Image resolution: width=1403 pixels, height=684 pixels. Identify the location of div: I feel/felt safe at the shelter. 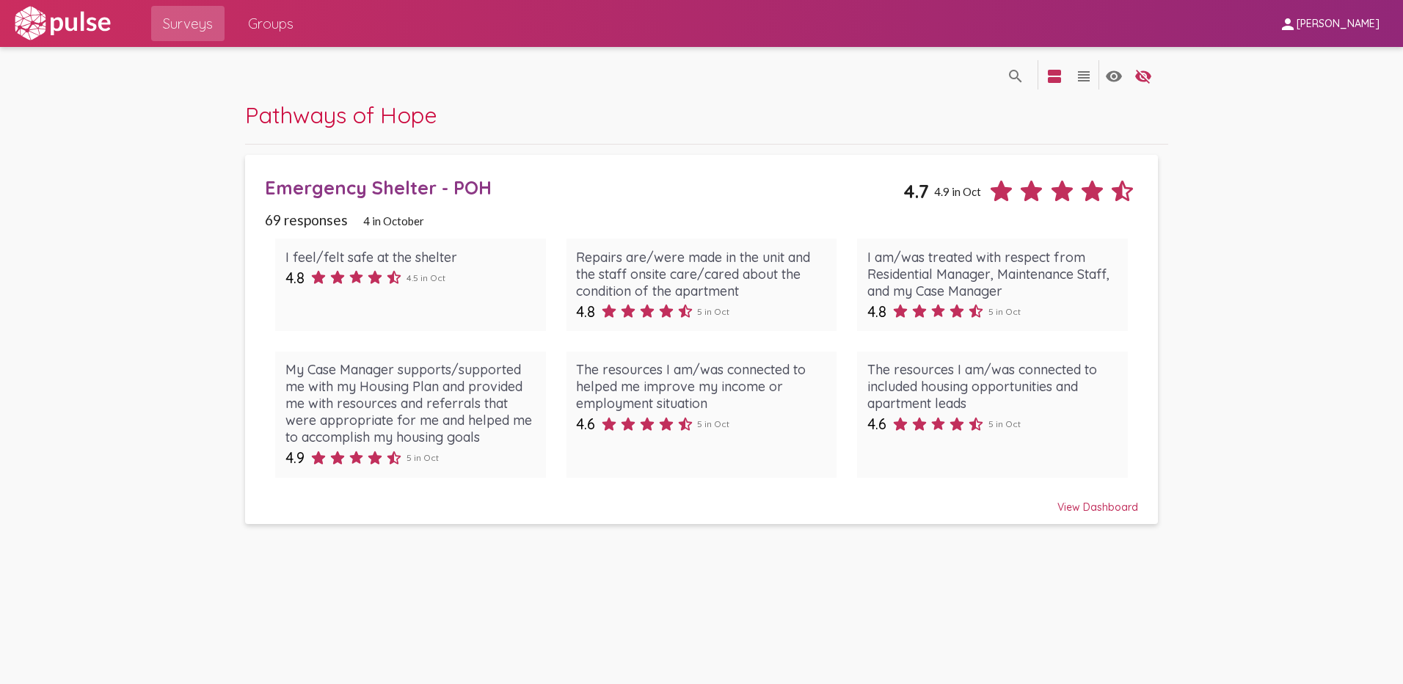
(410, 257).